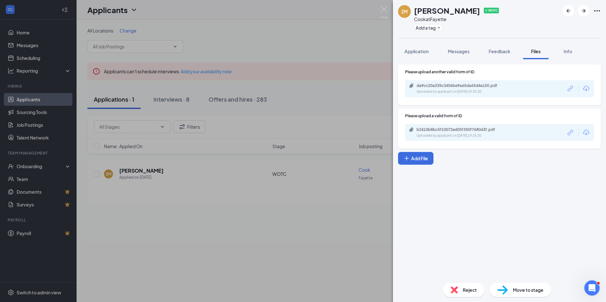 Image resolution: width=606 pixels, height=302 pixels. Describe the element at coordinates (461, 130) in the screenshot. I see `div: b2410b8bc5f10072ed05f350f7680d3f.pdf` at that location.